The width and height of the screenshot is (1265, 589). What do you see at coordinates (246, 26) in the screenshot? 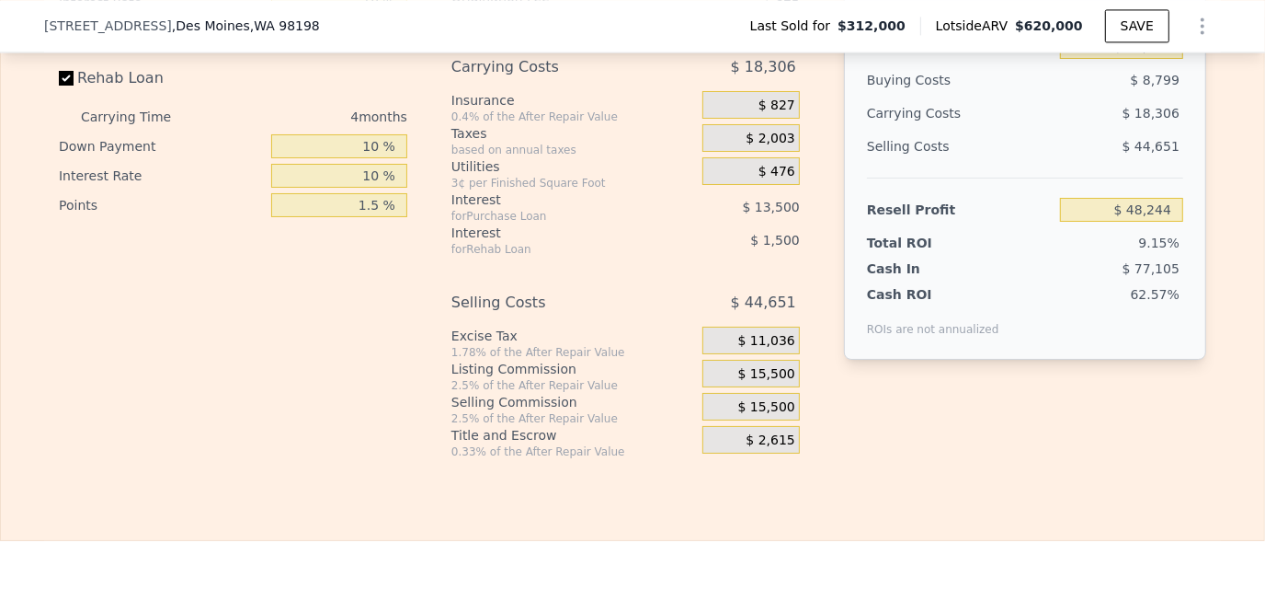
I see `span: , Des Moines` at bounding box center [246, 26].